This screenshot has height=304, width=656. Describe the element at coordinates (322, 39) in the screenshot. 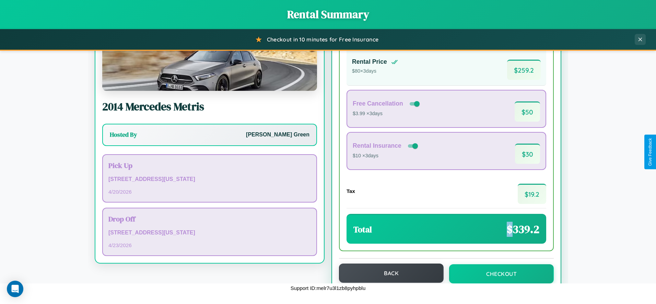

I see `span: Checkout in 10 minutes for Free Insurance` at that location.